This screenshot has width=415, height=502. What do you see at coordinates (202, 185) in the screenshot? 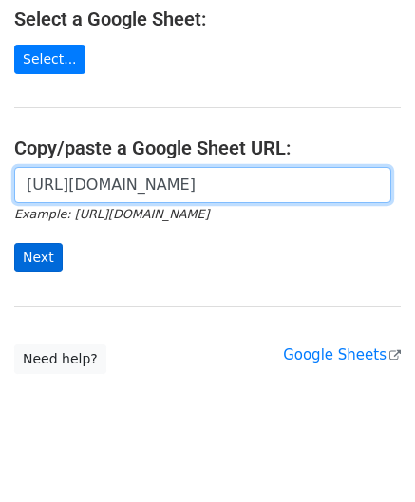
I see `input: Paste your Google Sheet URL here` at bounding box center [202, 185].